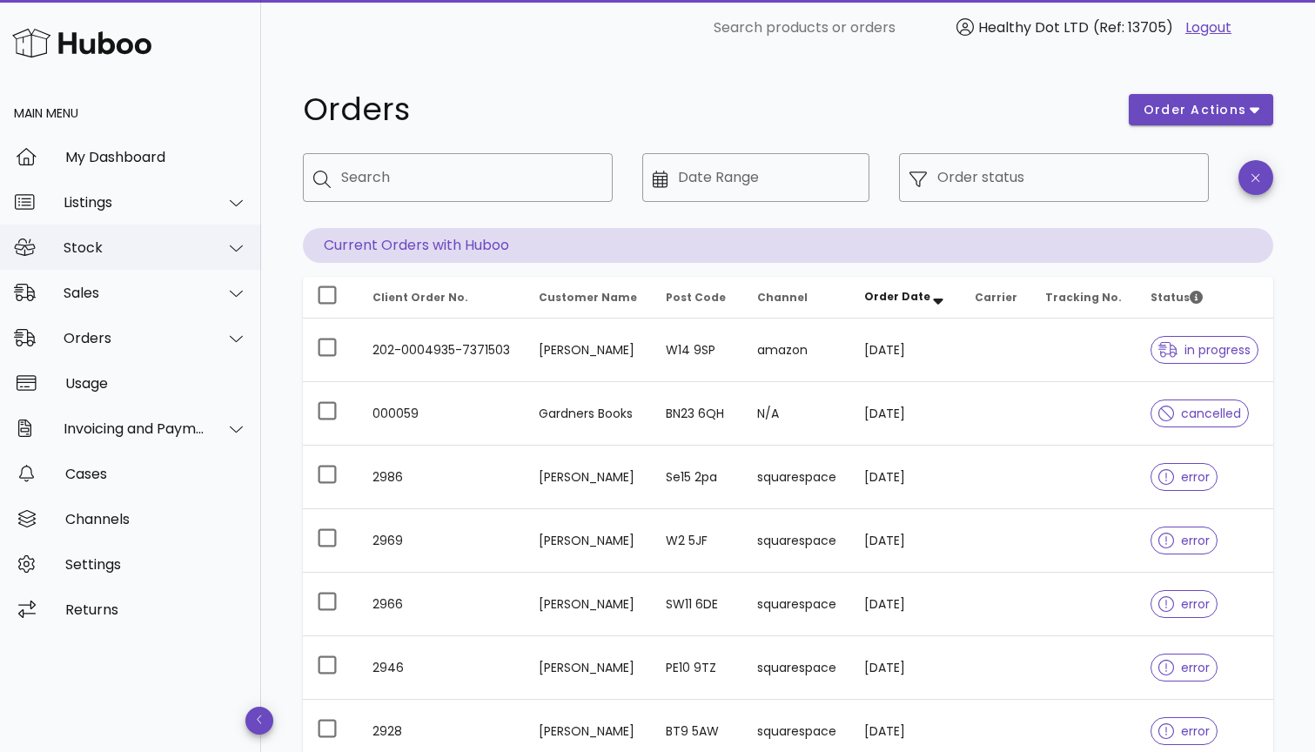  Describe the element at coordinates (156, 473) in the screenshot. I see `div: Cases` at that location.